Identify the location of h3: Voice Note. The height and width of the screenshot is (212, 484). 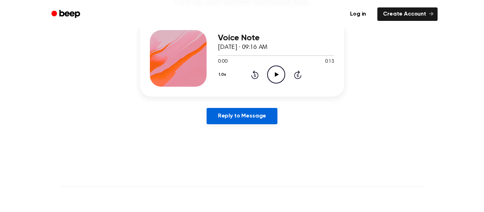
(276, 38).